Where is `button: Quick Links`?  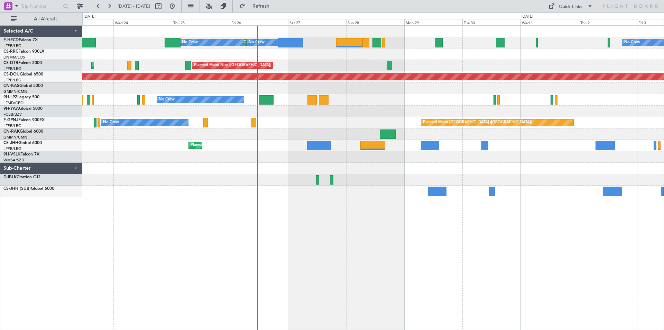
button: Quick Links is located at coordinates (571, 6).